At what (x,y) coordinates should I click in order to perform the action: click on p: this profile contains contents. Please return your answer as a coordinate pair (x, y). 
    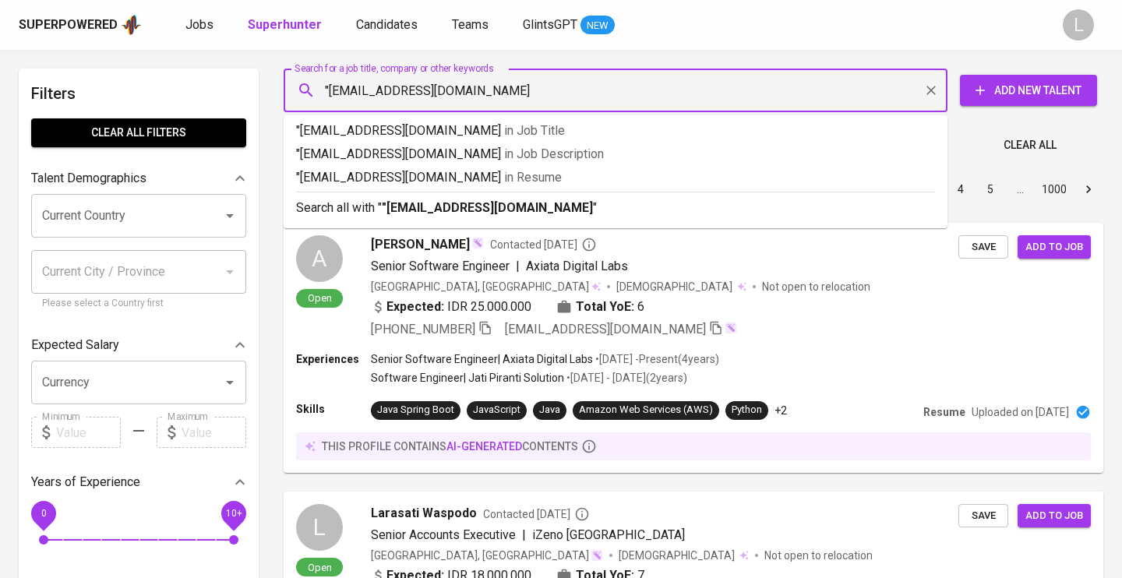
    Looking at the image, I should click on (450, 446).